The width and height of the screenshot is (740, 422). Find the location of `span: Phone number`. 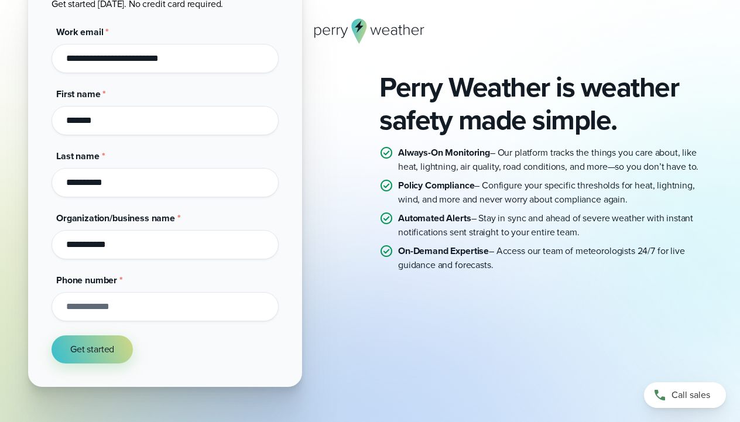

span: Phone number is located at coordinates (87, 280).